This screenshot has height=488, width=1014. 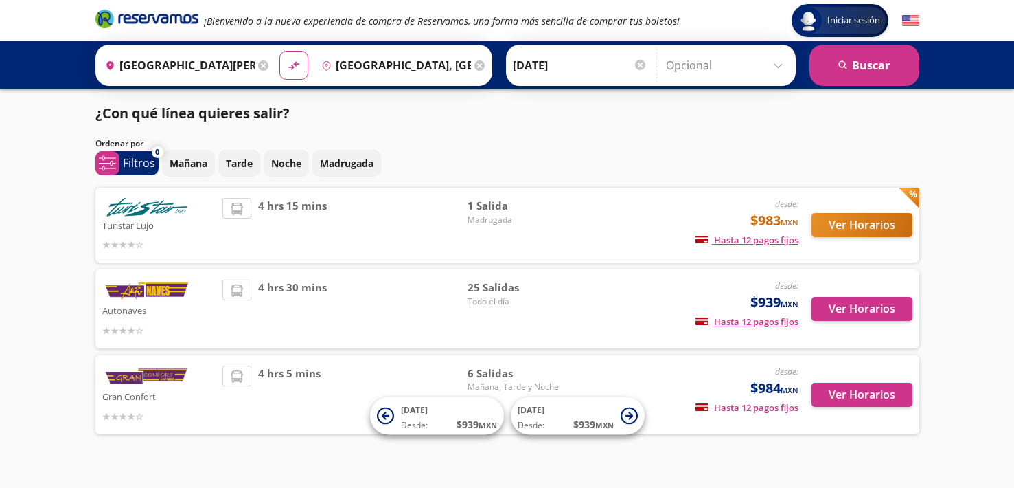 I want to click on p: Mañana, so click(x=188, y=163).